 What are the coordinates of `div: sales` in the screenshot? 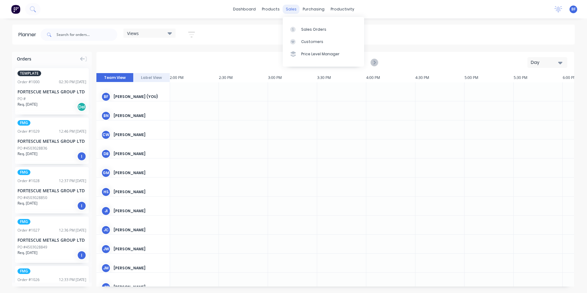 It's located at (291, 9).